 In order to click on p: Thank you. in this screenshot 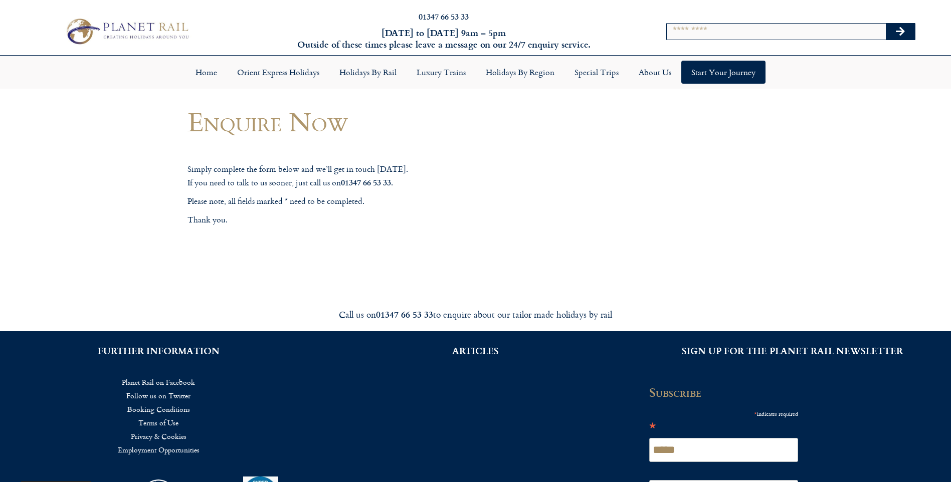, I will do `click(375, 220)`.